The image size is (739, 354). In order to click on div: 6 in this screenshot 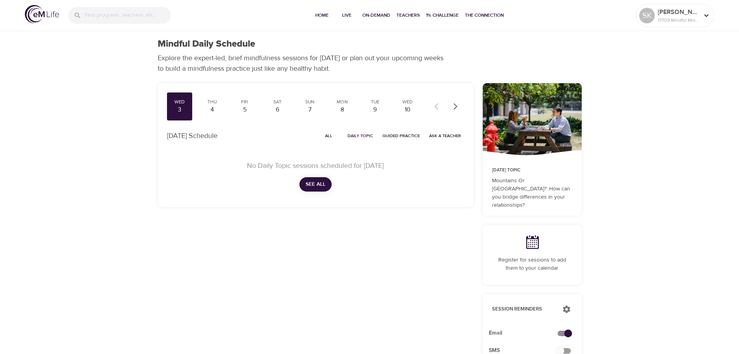, I will do `click(277, 109)`.